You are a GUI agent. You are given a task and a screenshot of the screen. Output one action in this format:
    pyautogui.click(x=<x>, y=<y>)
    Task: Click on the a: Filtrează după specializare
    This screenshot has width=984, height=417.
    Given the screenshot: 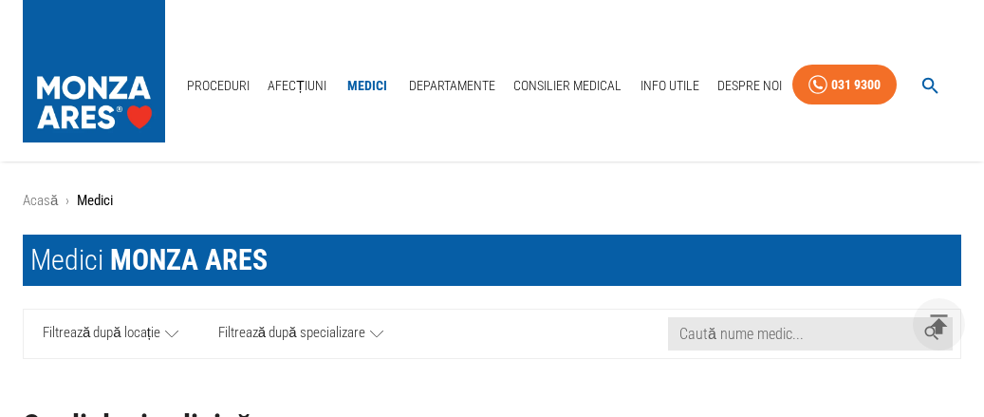 What is the action you would take?
    pyautogui.click(x=301, y=333)
    